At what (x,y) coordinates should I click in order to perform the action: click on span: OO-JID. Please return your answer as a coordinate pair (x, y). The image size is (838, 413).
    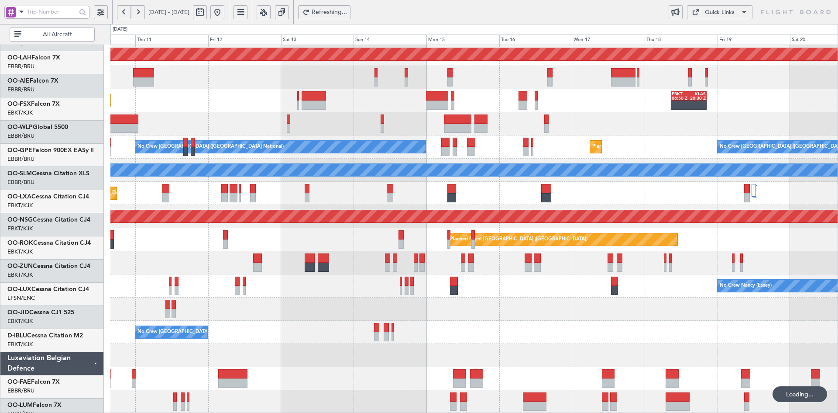
    Looking at the image, I should click on (18, 312).